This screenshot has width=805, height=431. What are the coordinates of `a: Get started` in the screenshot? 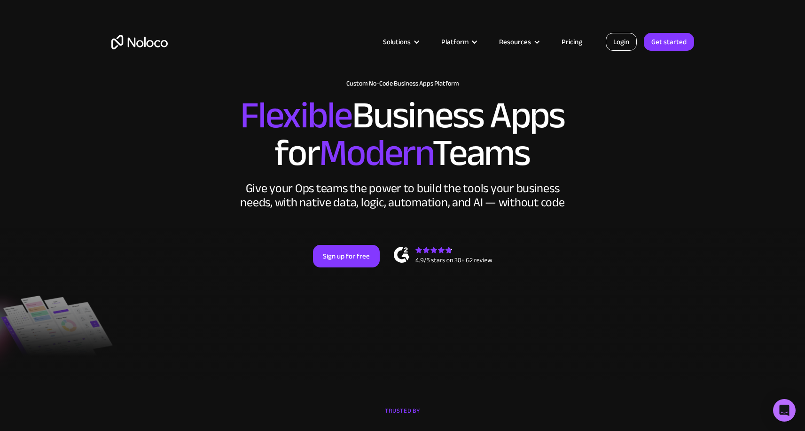 It's located at (669, 42).